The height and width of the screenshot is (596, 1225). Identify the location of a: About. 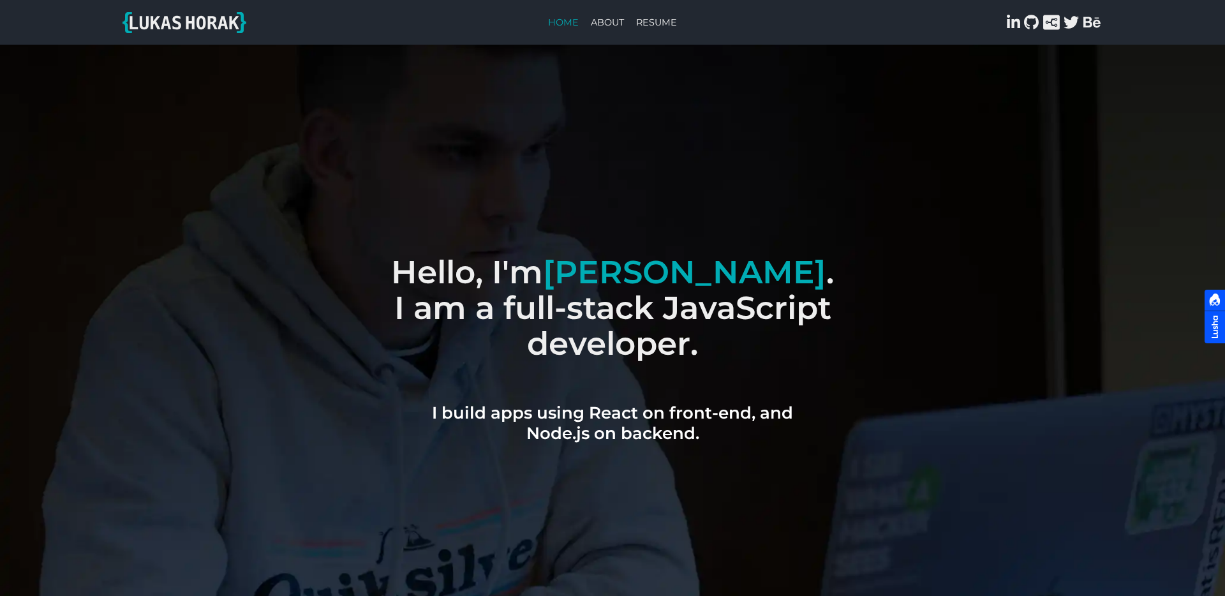
(607, 22).